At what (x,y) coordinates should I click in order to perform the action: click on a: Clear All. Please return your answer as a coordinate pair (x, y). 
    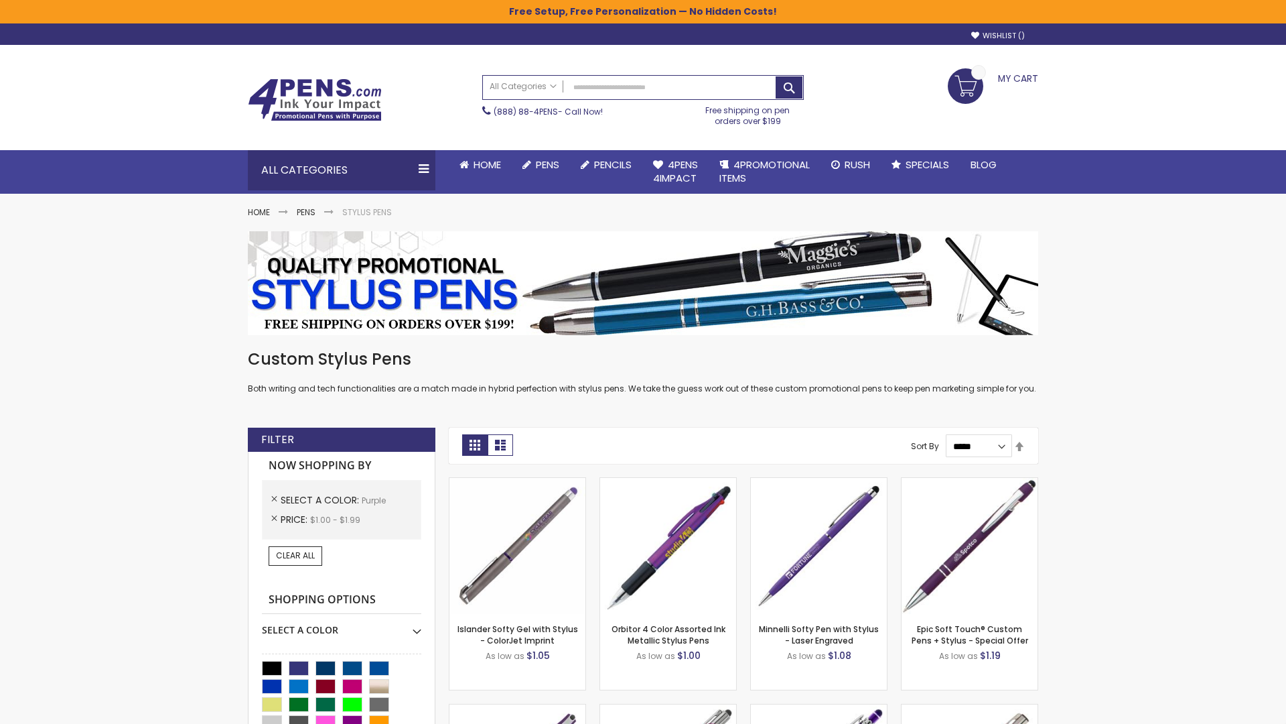
    Looking at the image, I should click on (295, 555).